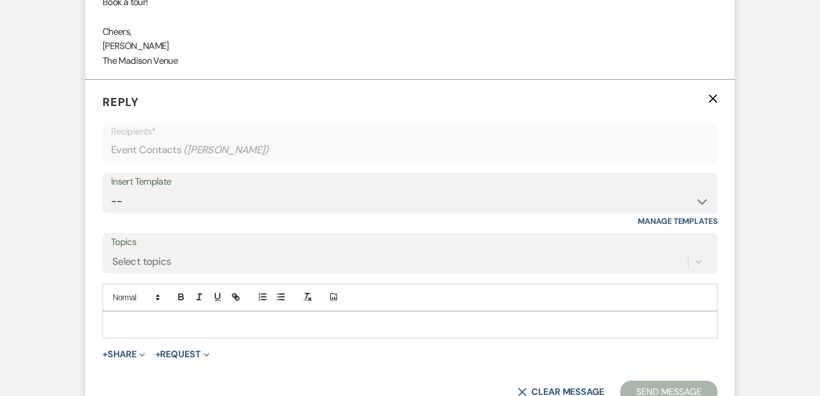 This screenshot has height=396, width=820. What do you see at coordinates (410, 61) in the screenshot?
I see `p: The Madison Venue` at bounding box center [410, 61].